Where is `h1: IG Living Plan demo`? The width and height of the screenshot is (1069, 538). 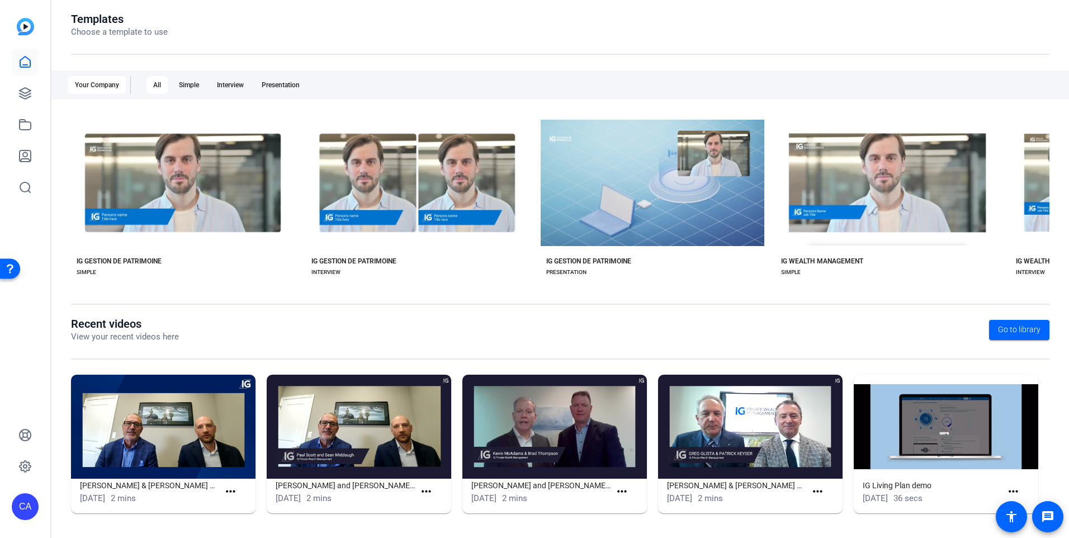 h1: IG Living Plan demo is located at coordinates (932, 485).